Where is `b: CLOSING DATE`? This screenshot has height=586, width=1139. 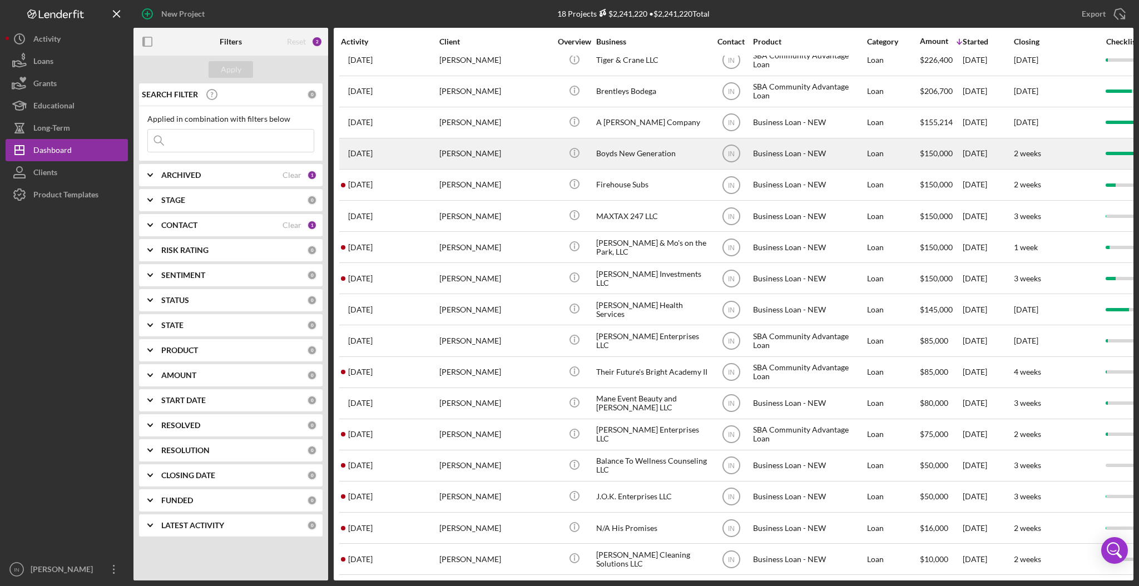
b: CLOSING DATE is located at coordinates (188, 476).